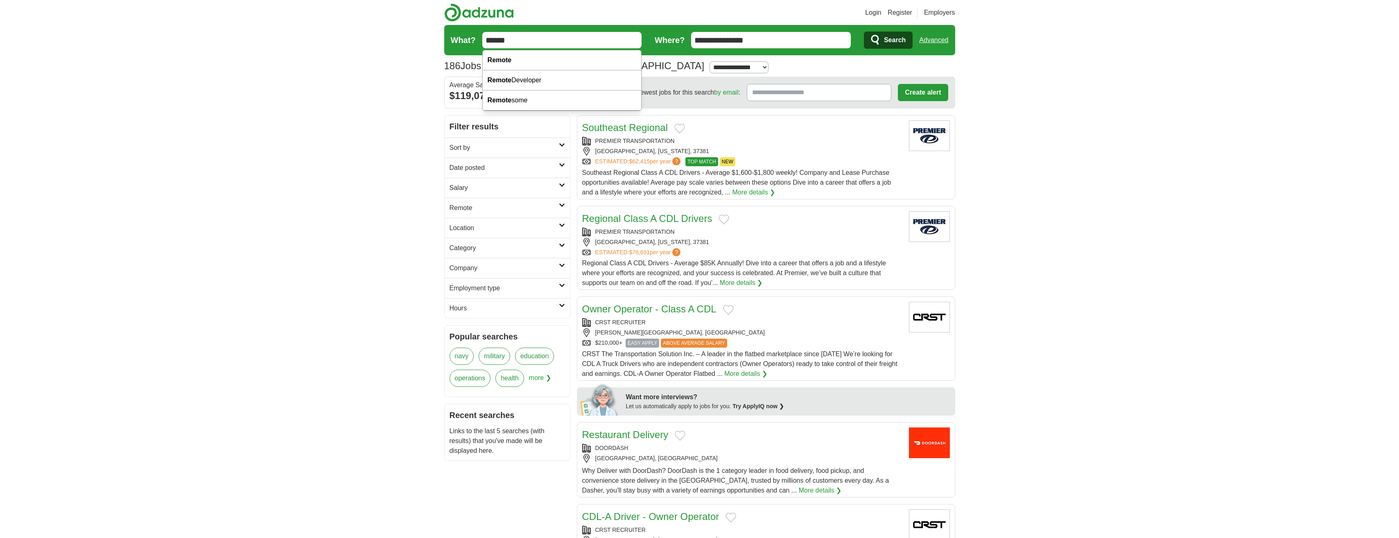 Image resolution: width=1399 pixels, height=538 pixels. I want to click on a: navy, so click(462, 356).